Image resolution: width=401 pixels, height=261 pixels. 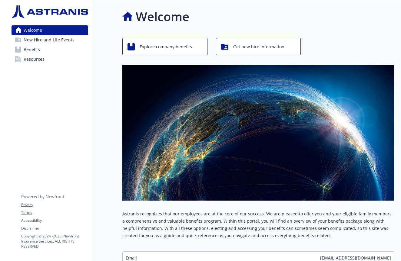 I want to click on h1: Welcome, so click(x=162, y=17).